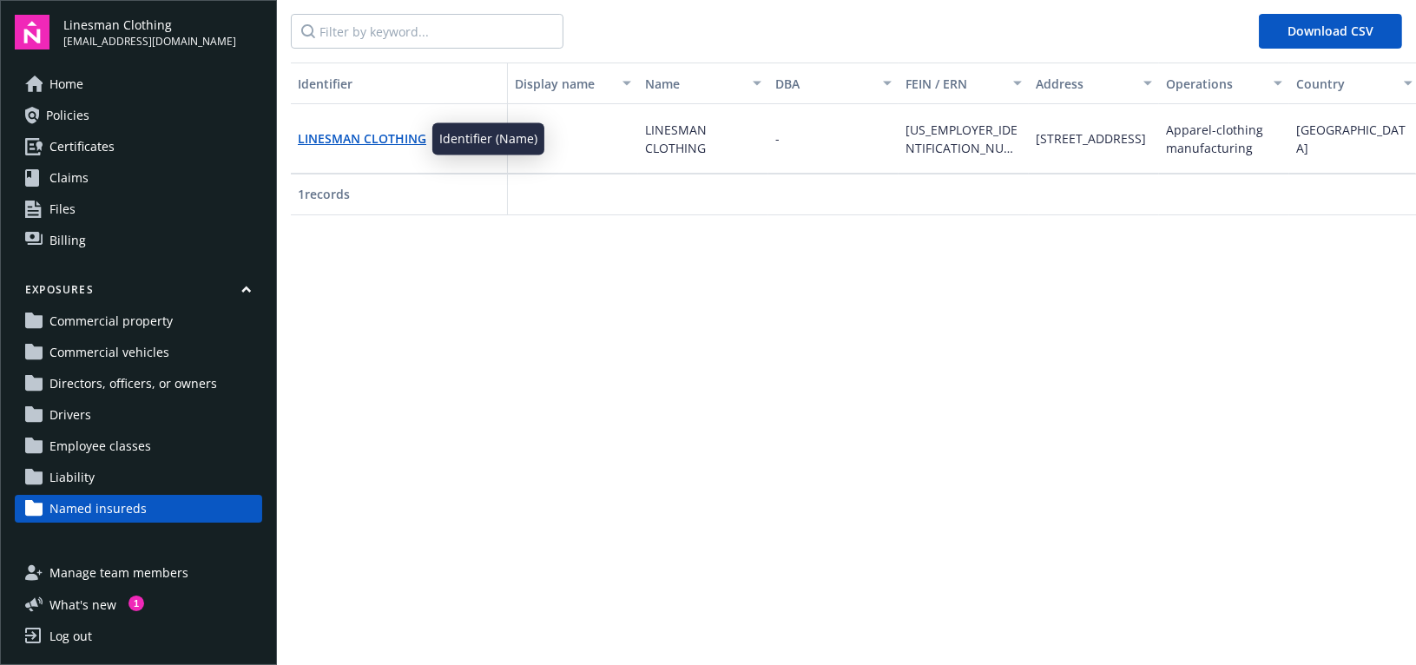  I want to click on button: Name, so click(703, 83).